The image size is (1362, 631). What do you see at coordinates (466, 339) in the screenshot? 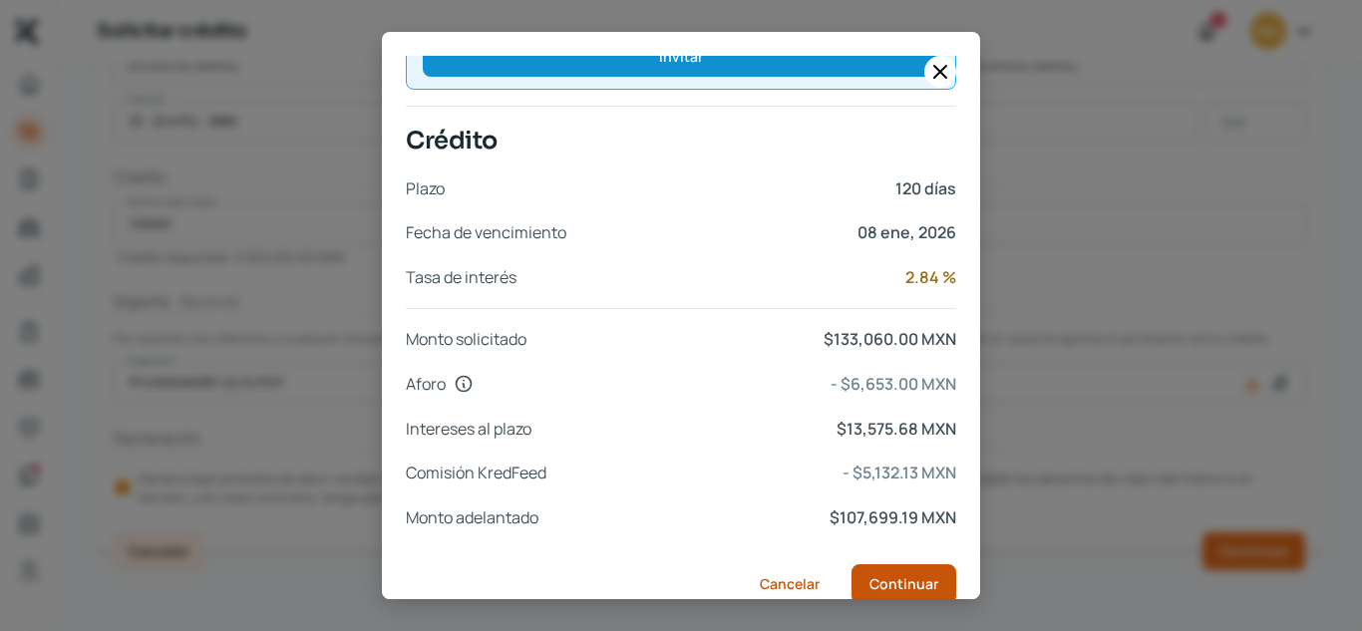
I see `span: Monto solicitado` at bounding box center [466, 339].